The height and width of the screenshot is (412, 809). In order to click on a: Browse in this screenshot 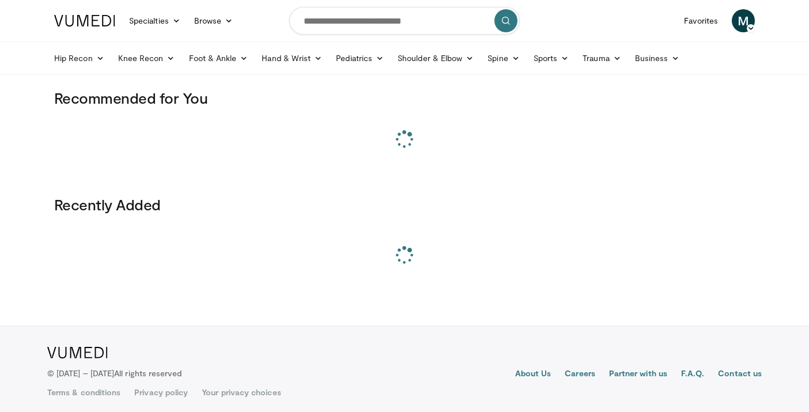, I will do `click(214, 21)`.